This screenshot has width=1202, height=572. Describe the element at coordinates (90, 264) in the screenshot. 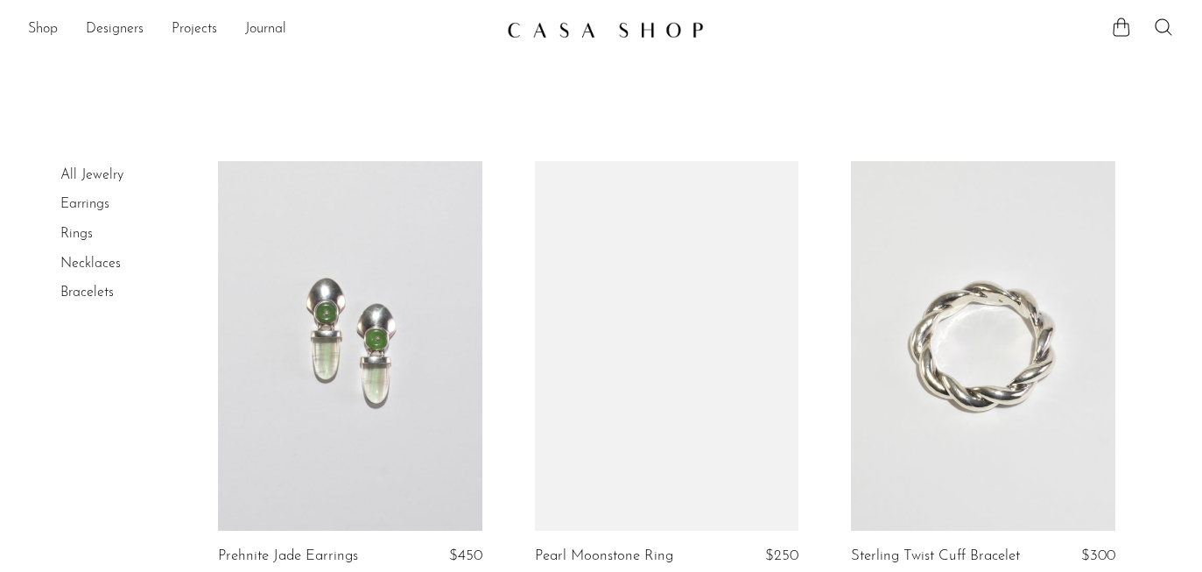

I see `a: Necklaces` at that location.